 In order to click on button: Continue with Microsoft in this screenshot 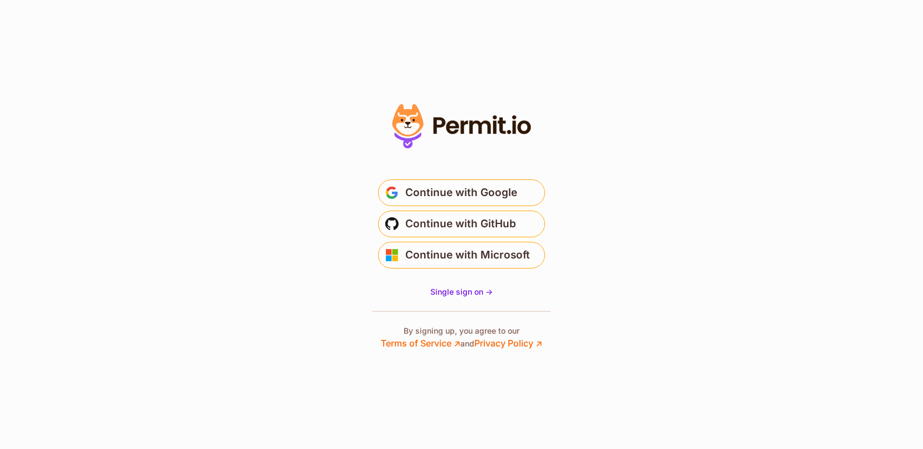, I will do `click(461, 255)`.